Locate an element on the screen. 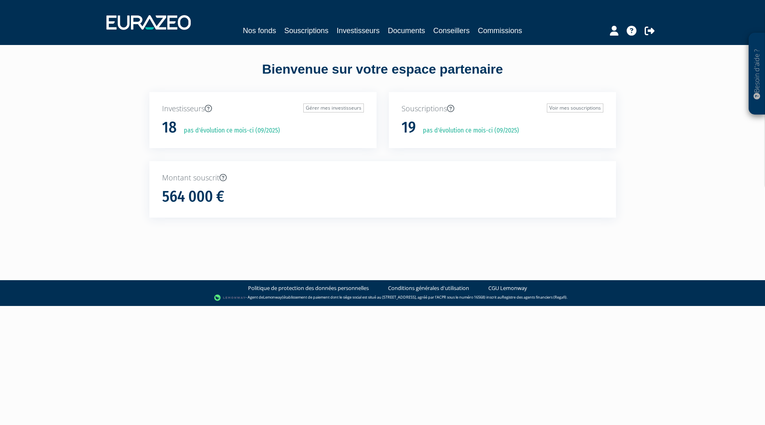  a: Investisseurs is located at coordinates (358, 31).